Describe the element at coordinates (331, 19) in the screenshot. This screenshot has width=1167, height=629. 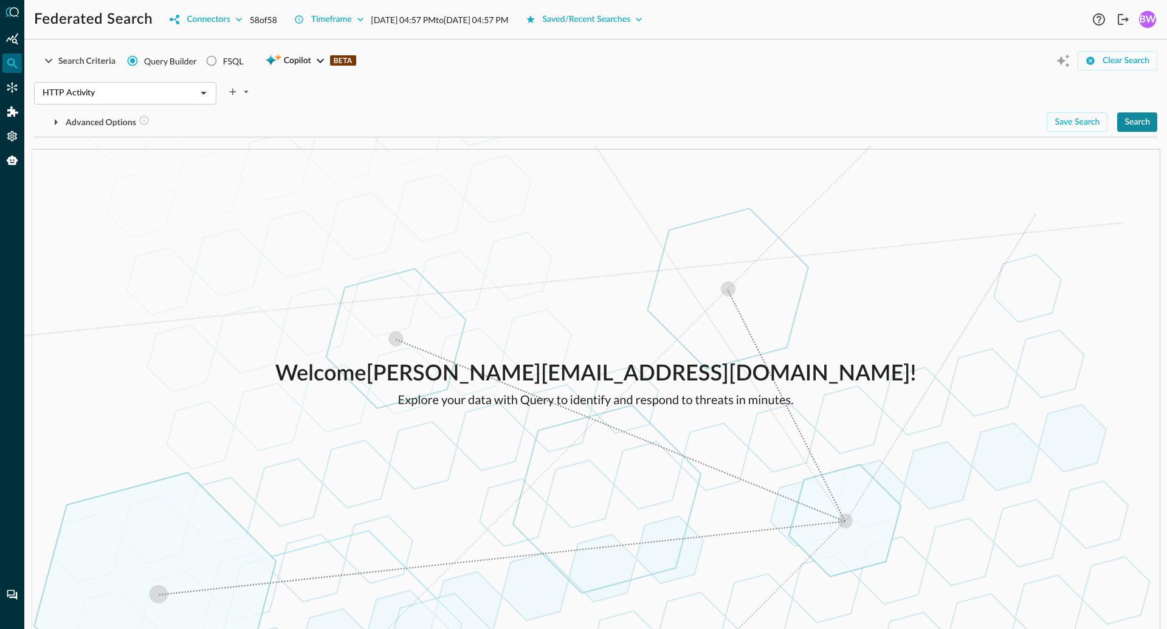
I see `div: Timeframe` at that location.